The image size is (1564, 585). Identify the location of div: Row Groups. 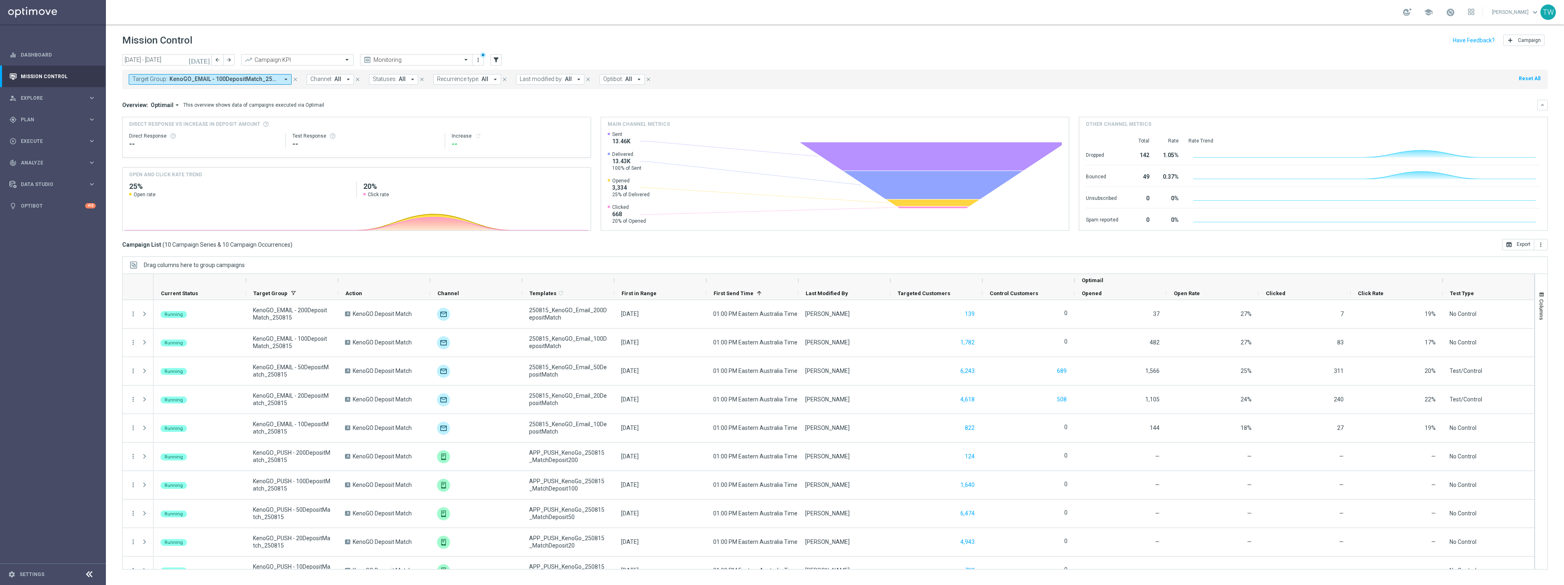
(194, 265).